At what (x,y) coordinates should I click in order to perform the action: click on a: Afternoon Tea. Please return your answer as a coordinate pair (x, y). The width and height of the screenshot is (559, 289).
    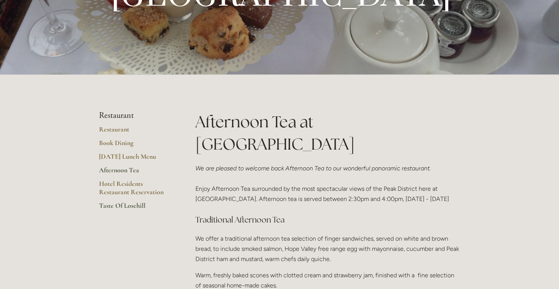
    Looking at the image, I should click on (135, 173).